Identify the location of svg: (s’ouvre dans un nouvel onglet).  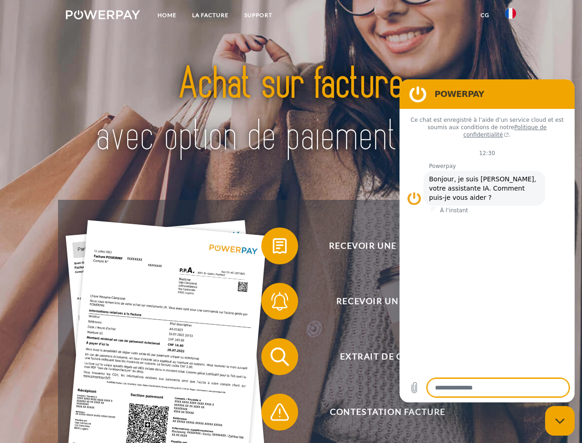
(106, 55).